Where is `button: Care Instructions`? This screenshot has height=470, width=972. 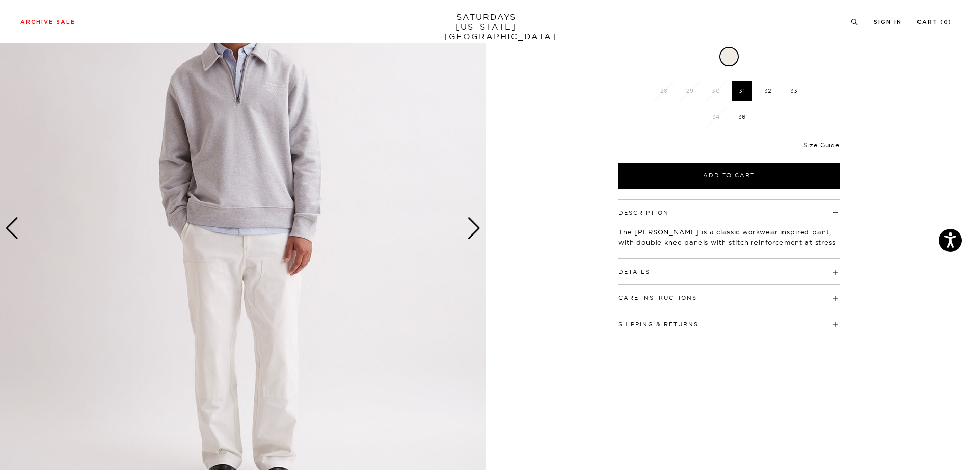 button: Care Instructions is located at coordinates (658, 298).